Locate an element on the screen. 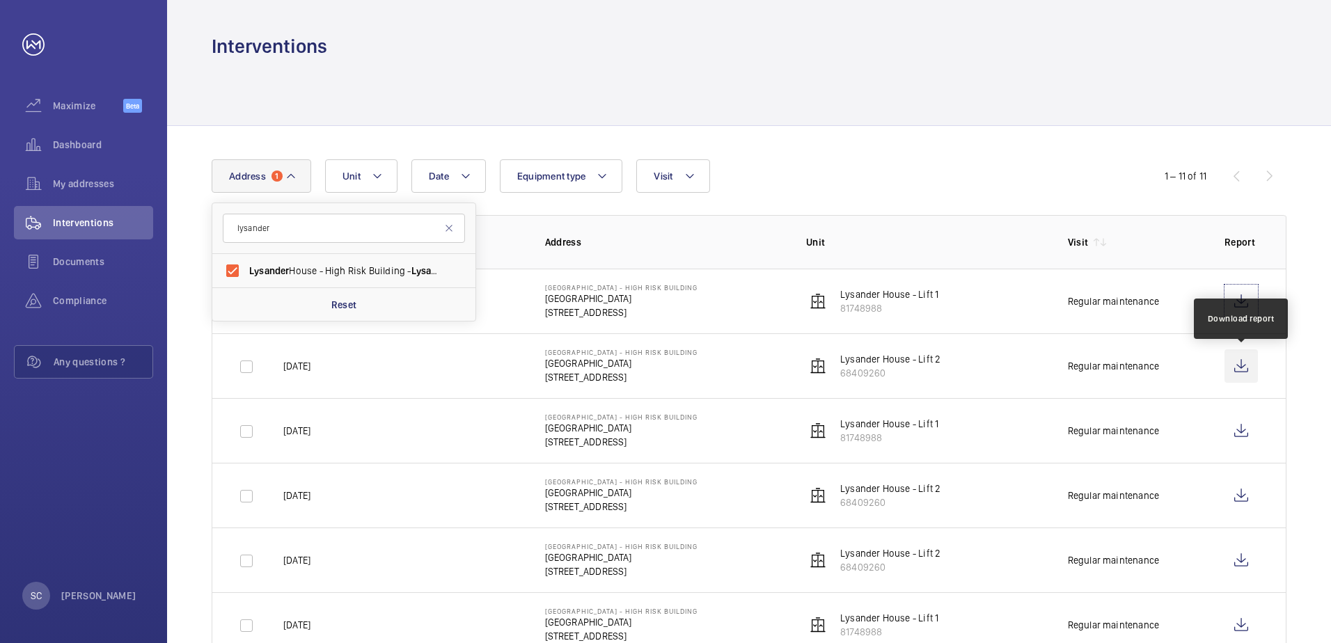  div: 1 – 11 of 11 is located at coordinates (1186, 176).